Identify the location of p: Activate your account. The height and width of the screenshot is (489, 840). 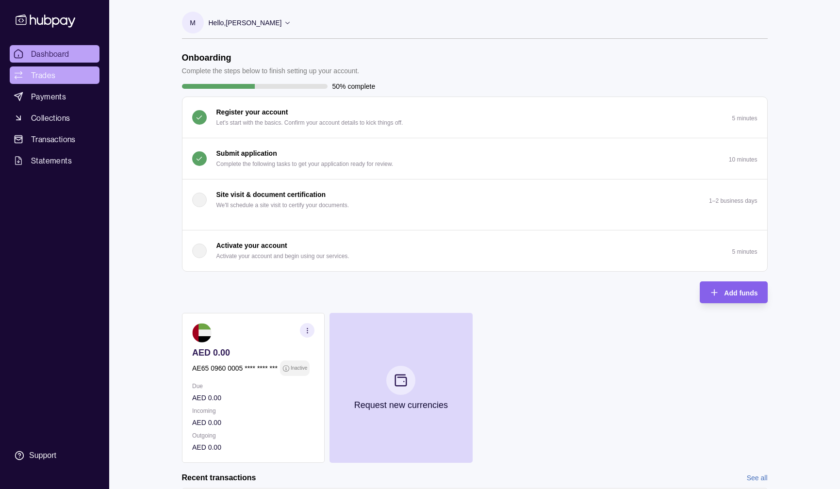
(252, 246).